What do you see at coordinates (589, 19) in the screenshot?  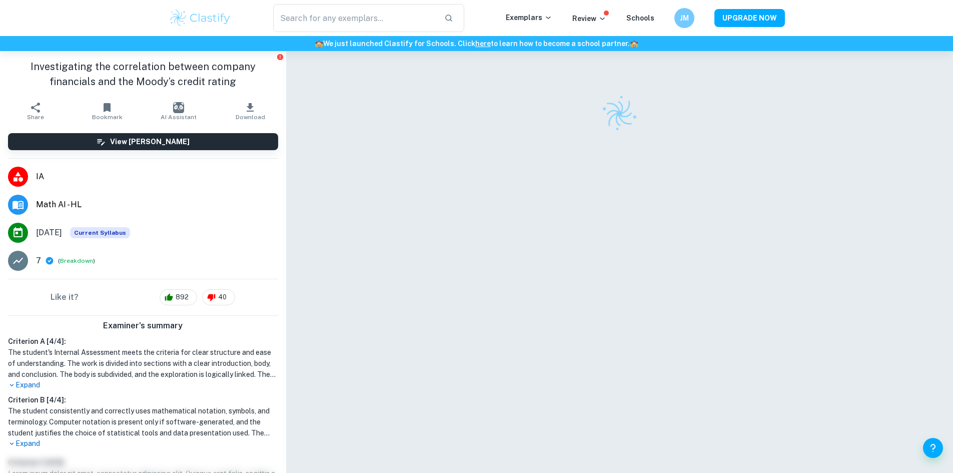 I see `p: Review` at bounding box center [589, 19].